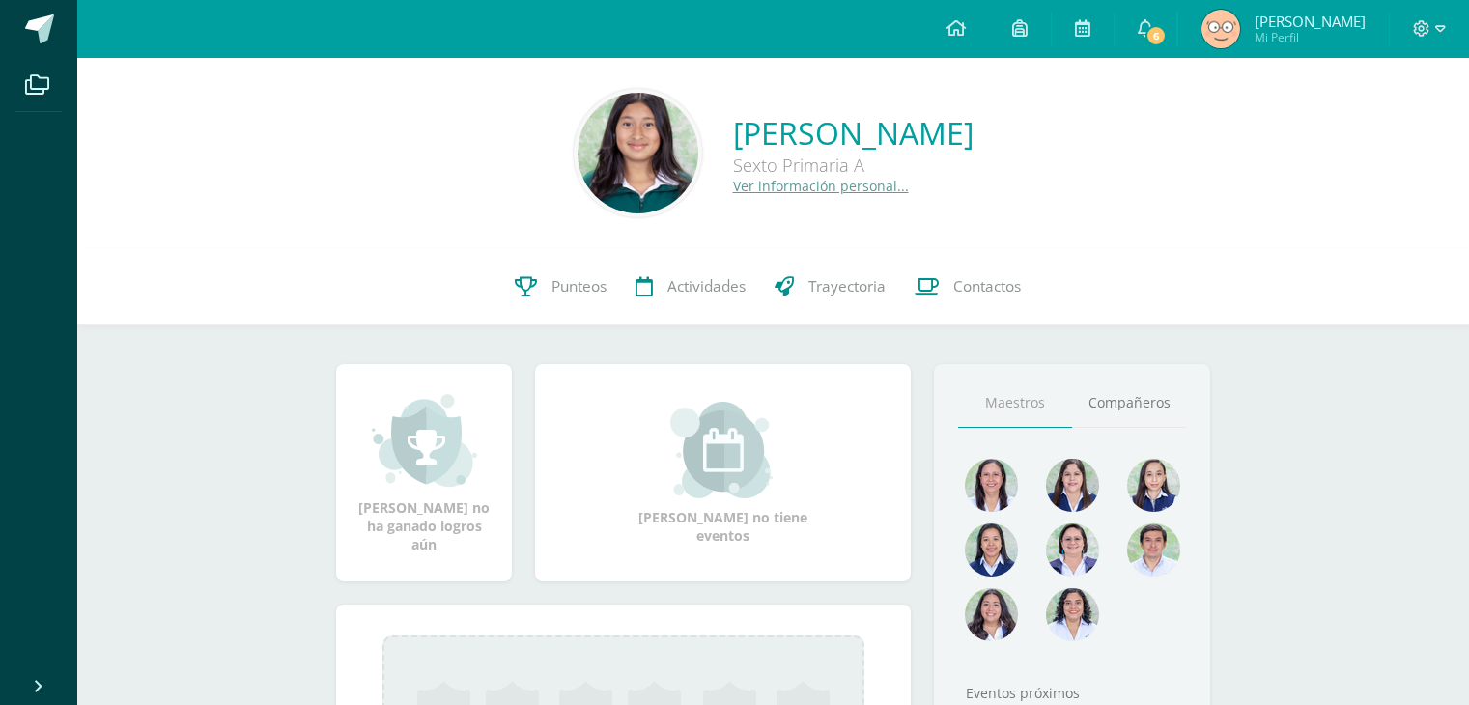 This screenshot has height=705, width=1469. Describe the element at coordinates (638, 153) in the screenshot. I see `img: 18d4dd0f9f197625b9b89be963b99d05.png` at that location.